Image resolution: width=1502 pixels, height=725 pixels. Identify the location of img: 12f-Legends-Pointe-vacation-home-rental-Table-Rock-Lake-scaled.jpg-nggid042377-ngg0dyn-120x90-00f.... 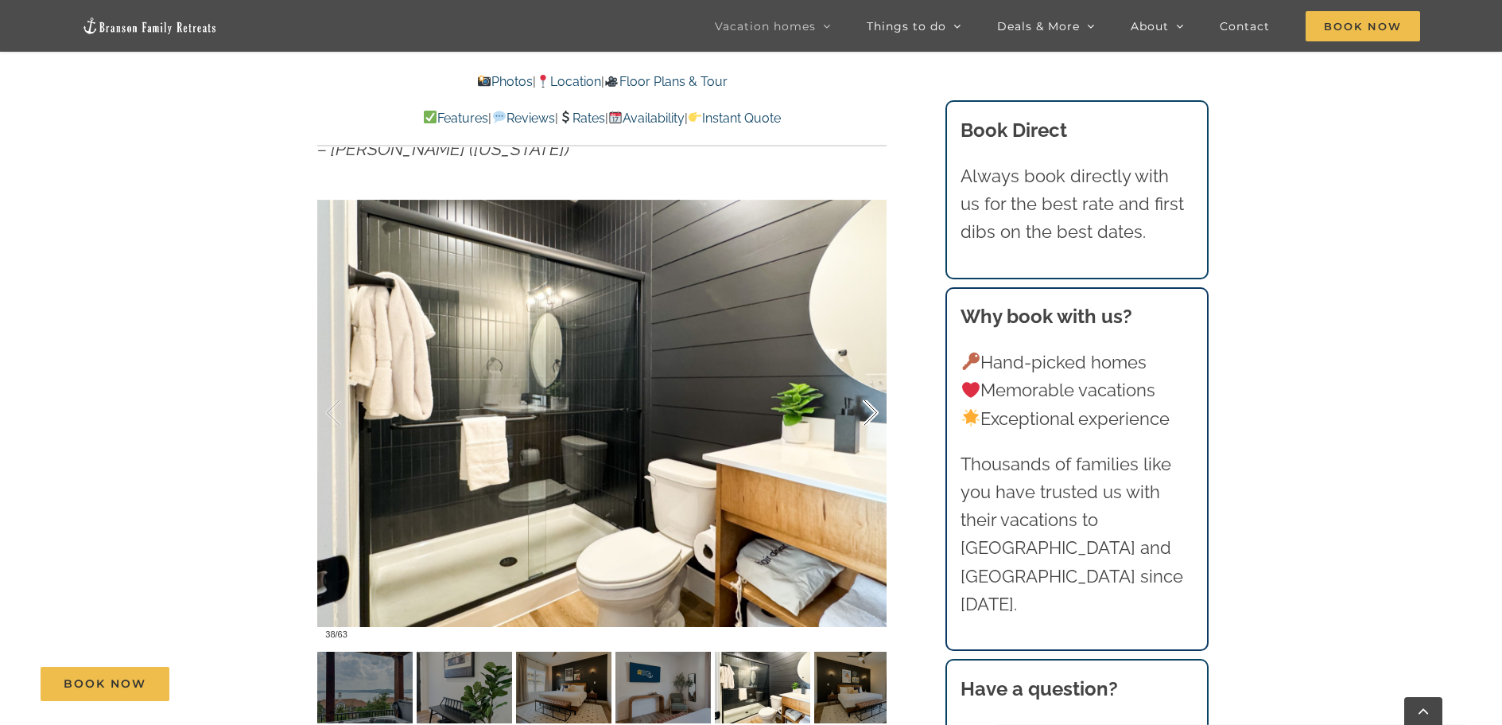
(763, 687).